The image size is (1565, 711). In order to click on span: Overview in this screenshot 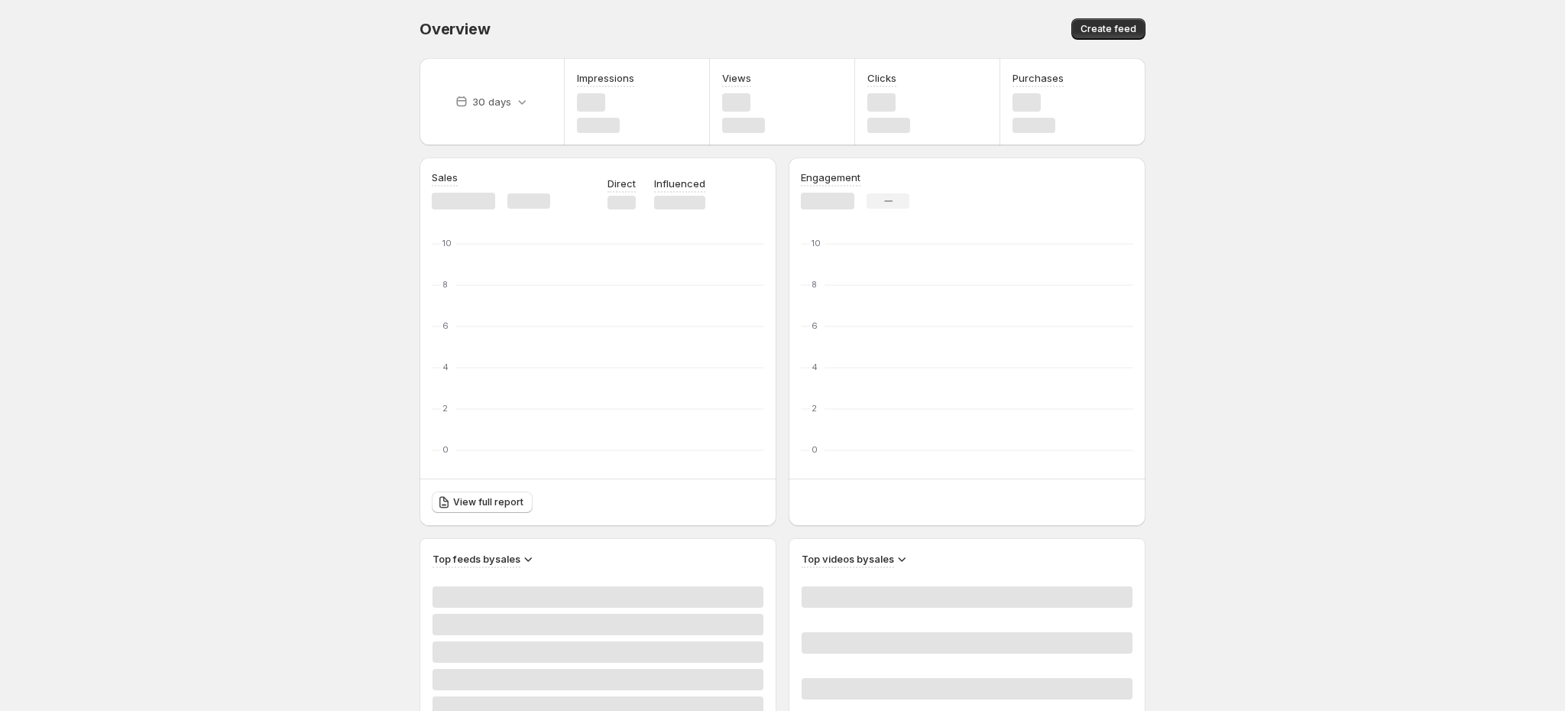, I will do `click(455, 29)`.